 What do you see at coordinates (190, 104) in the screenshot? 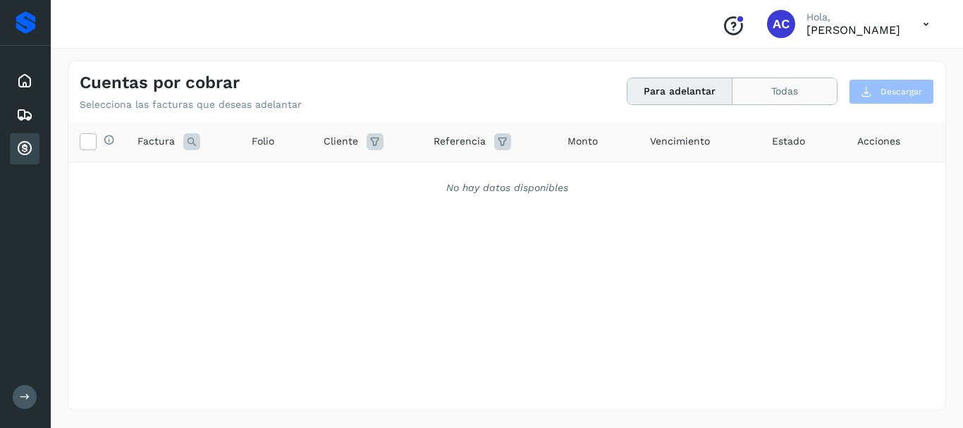
I see `p: Selecciona las facturas que deseas adelantar` at bounding box center [190, 104].